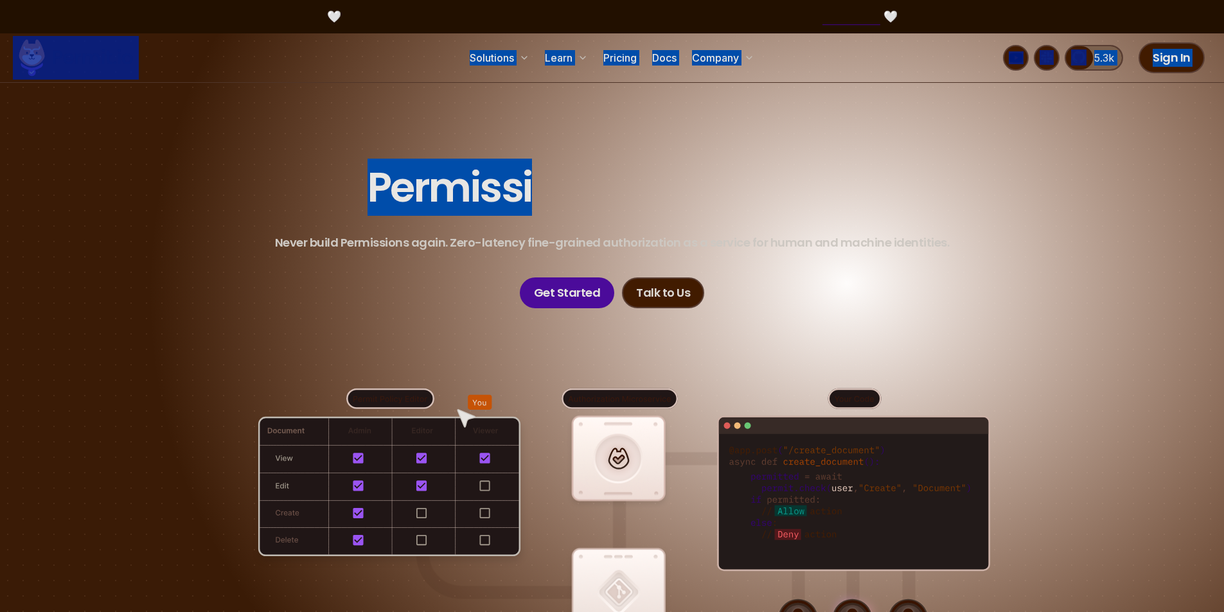  Describe the element at coordinates (76, 58) in the screenshot. I see `img: Permit logo` at that location.